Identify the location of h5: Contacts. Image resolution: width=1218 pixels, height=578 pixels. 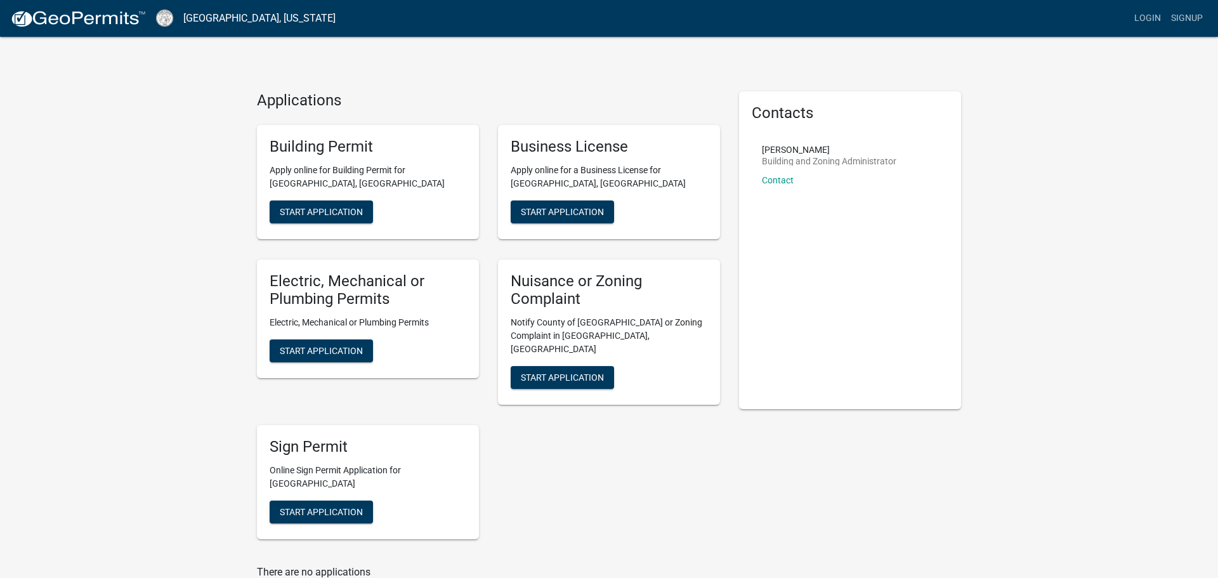
(850, 113).